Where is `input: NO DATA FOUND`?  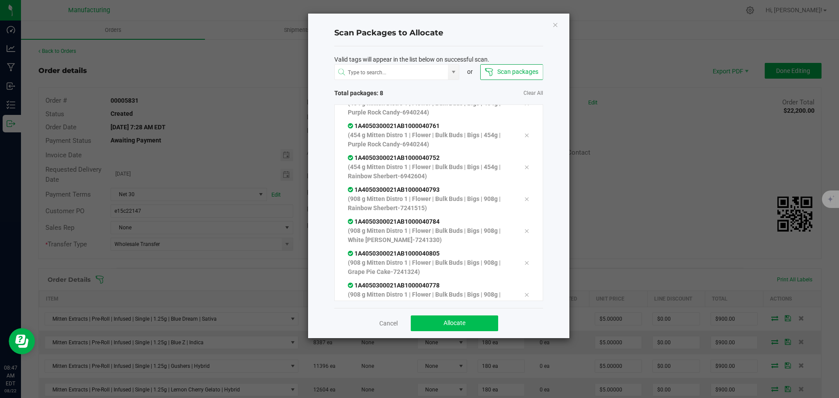
input: NO DATA FOUND is located at coordinates (391, 73).